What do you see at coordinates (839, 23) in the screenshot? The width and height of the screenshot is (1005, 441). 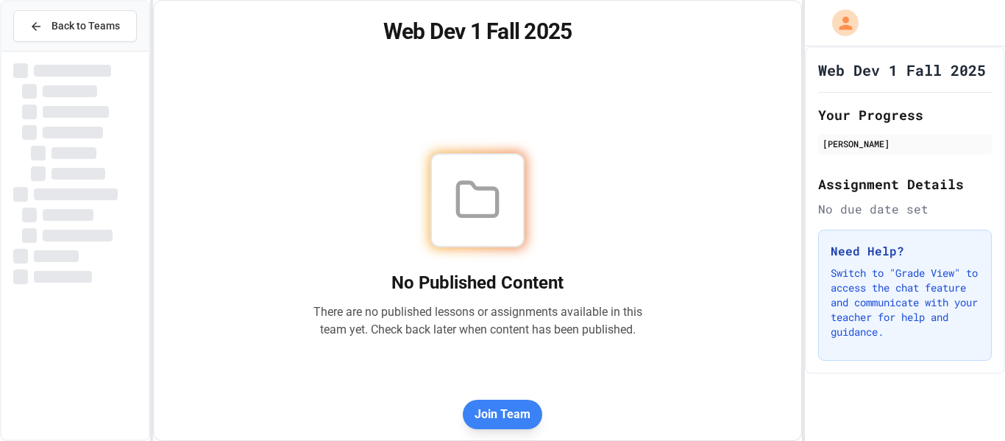 I see `div: My Account` at bounding box center [839, 23].